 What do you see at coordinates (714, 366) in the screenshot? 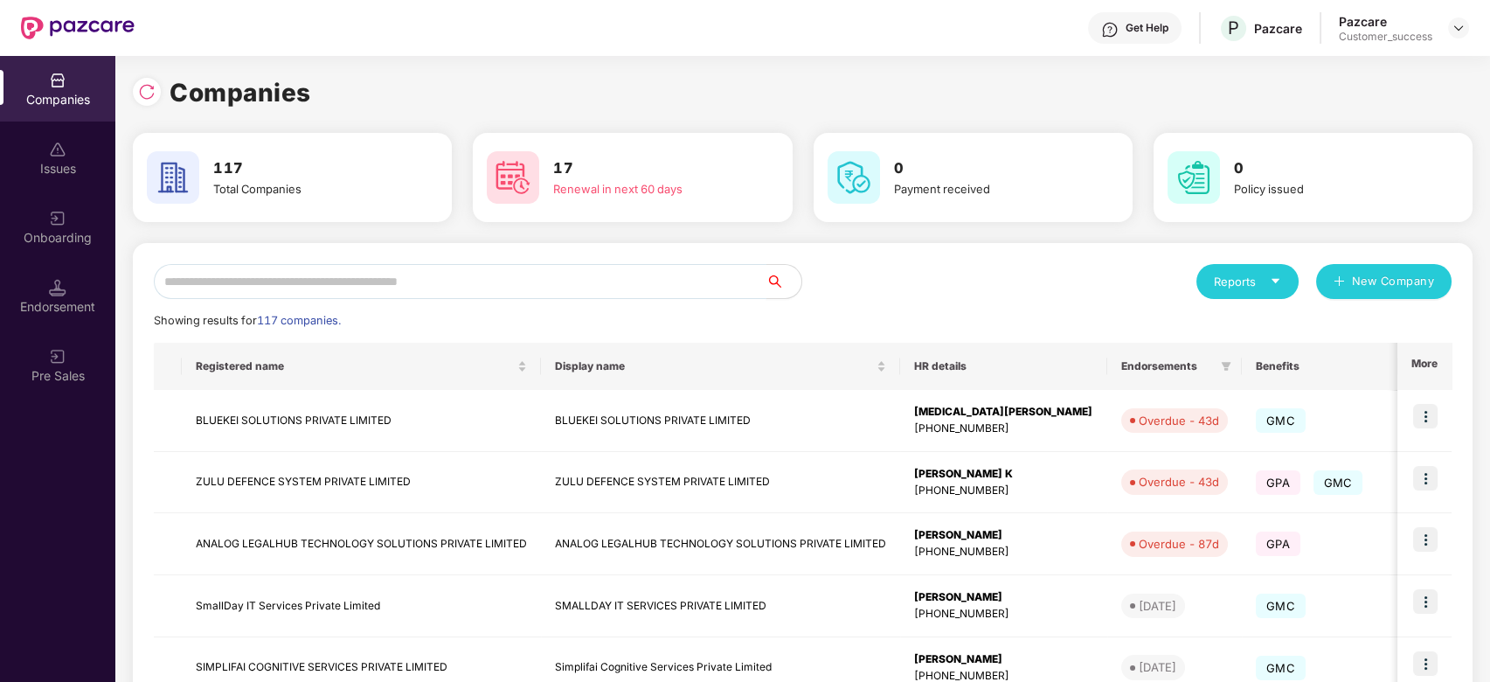
I see `span: Display name` at bounding box center [714, 366].